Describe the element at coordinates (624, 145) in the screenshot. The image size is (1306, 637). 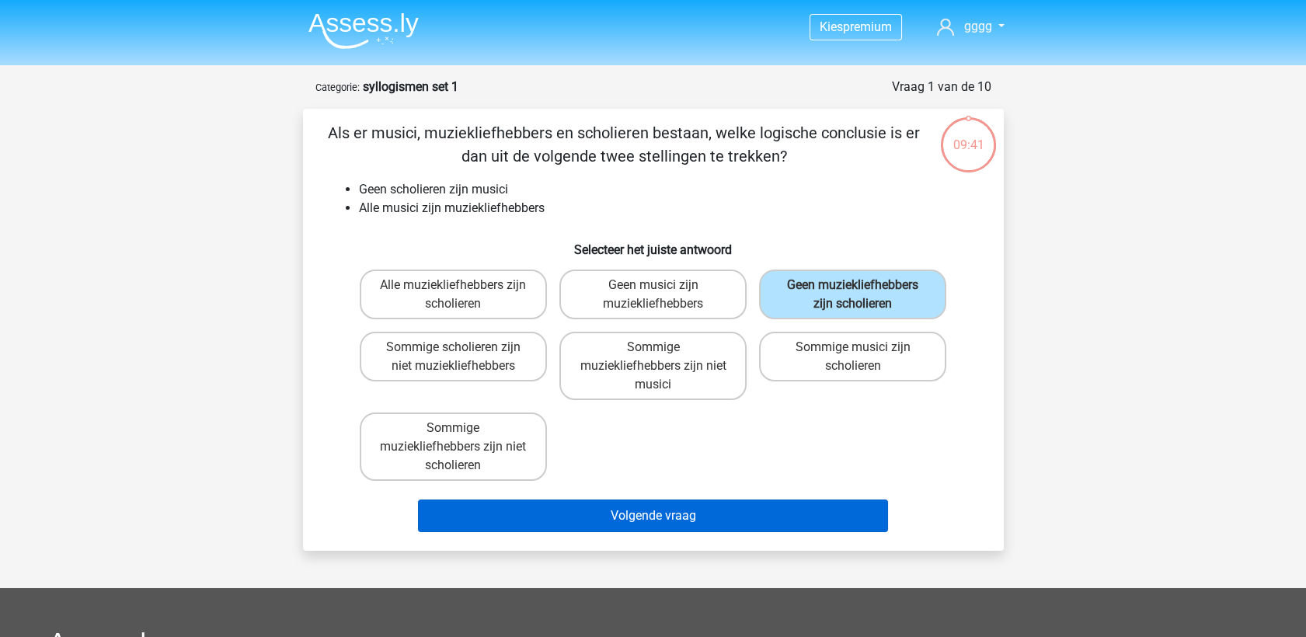
I see `p: Als er musici, muziekliefhebbers en scholieren bestaan, welke logische conclusie is er dan uit de...` at that location.